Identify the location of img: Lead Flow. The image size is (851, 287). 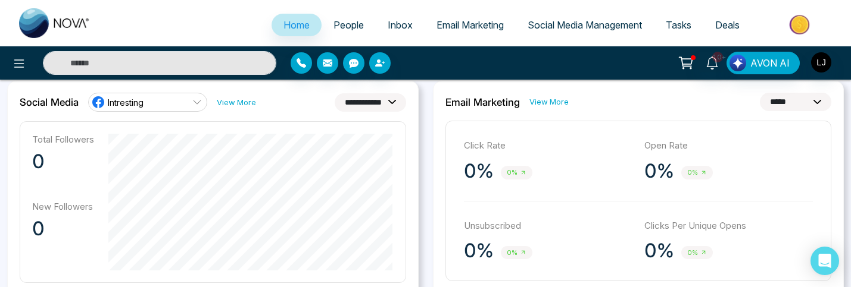
(737, 63).